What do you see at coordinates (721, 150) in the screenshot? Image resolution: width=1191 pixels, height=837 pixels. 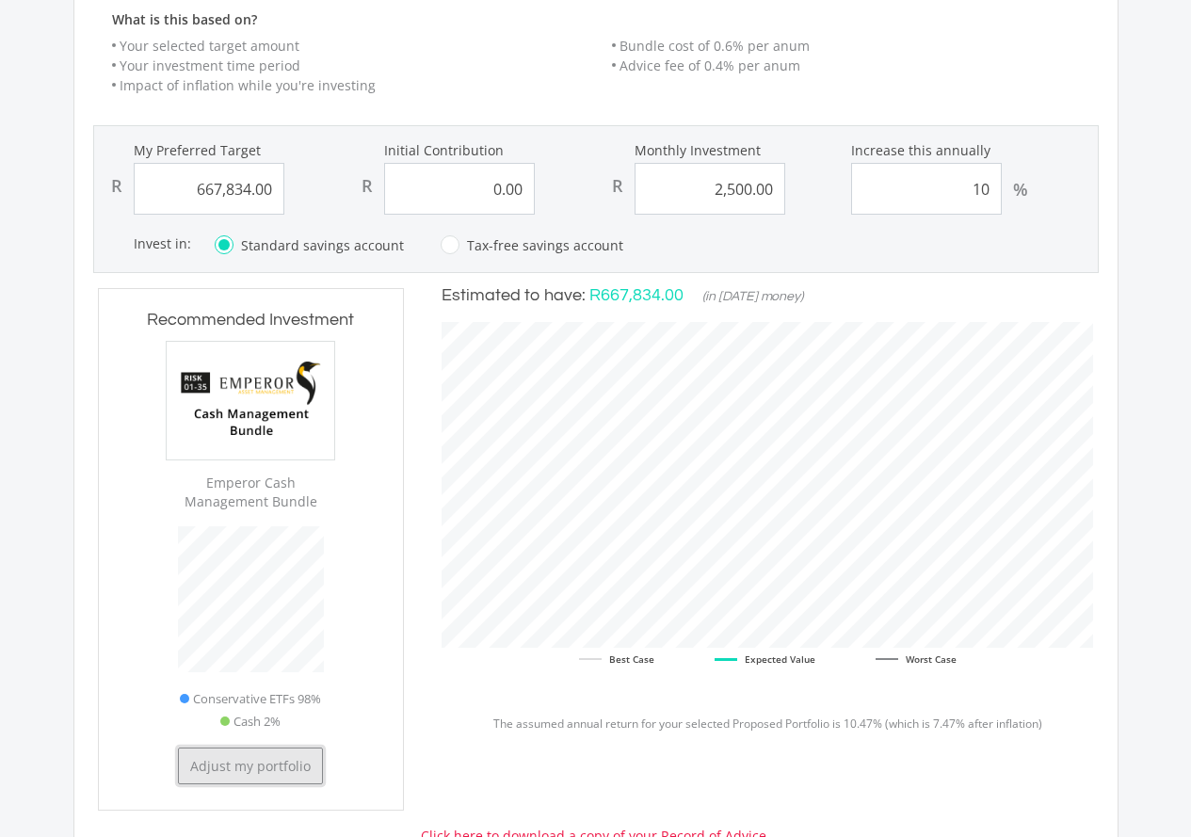 I see `label: Monthly Investment` at bounding box center [721, 150].